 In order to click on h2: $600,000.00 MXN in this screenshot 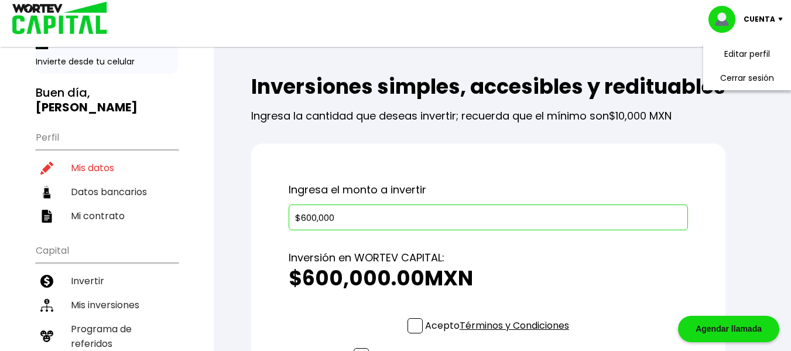, I will do `click(488, 278)`.